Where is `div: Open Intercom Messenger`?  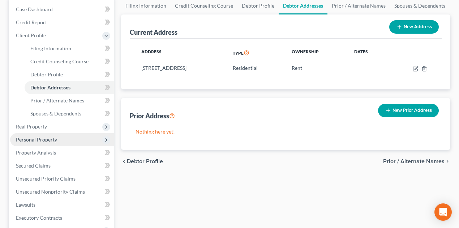
div: Open Intercom Messenger is located at coordinates (443, 212).